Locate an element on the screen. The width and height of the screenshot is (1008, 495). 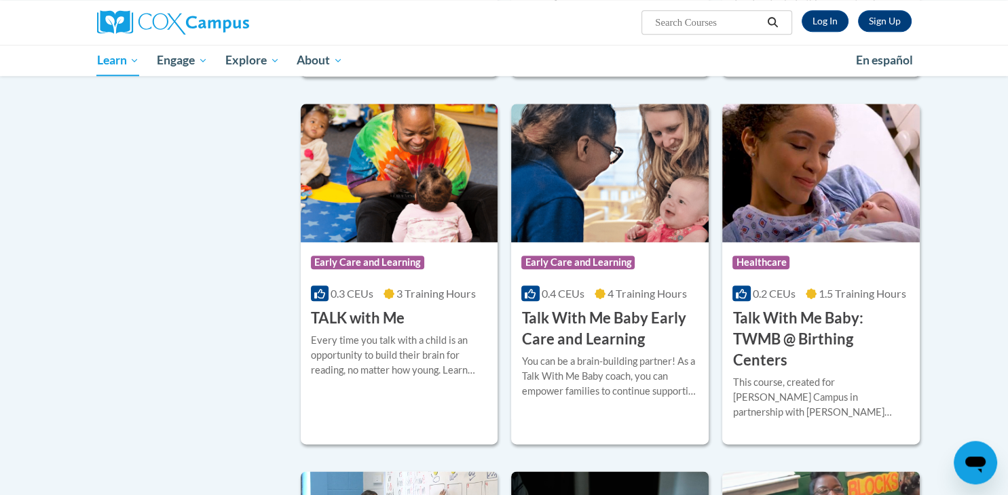
span: About is located at coordinates (320, 60).